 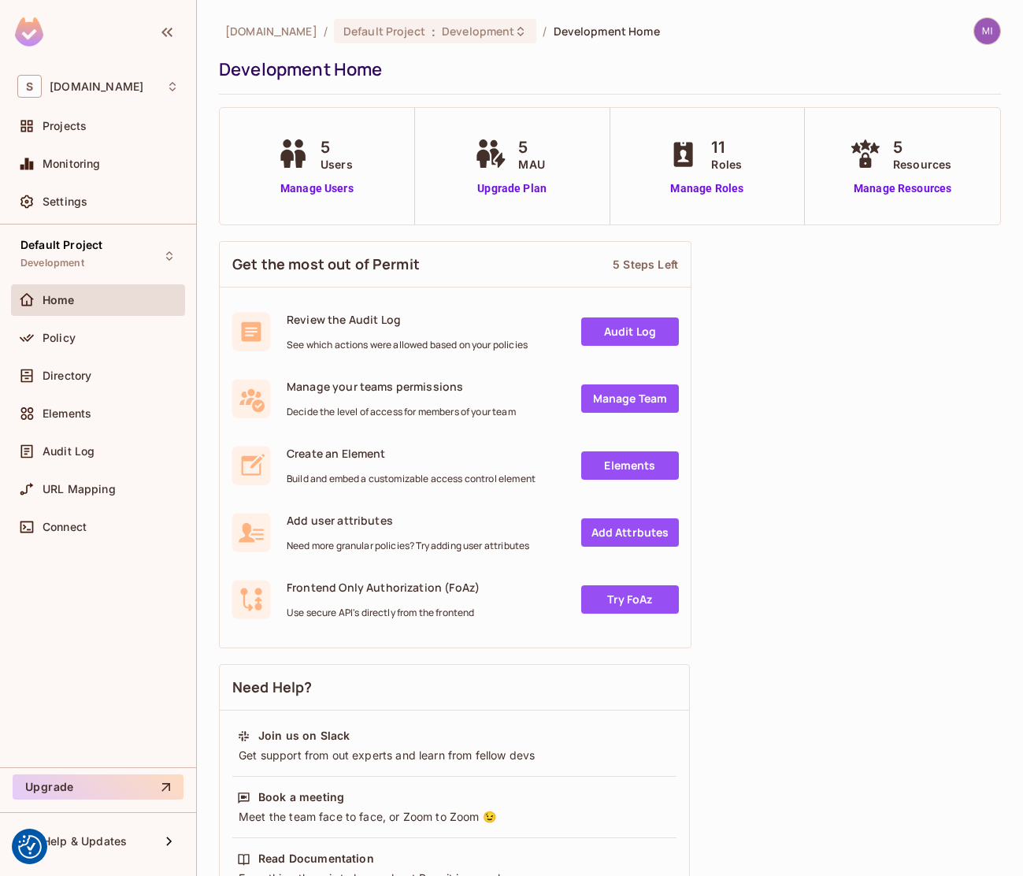 I want to click on span: Review the Audit Log, so click(x=407, y=319).